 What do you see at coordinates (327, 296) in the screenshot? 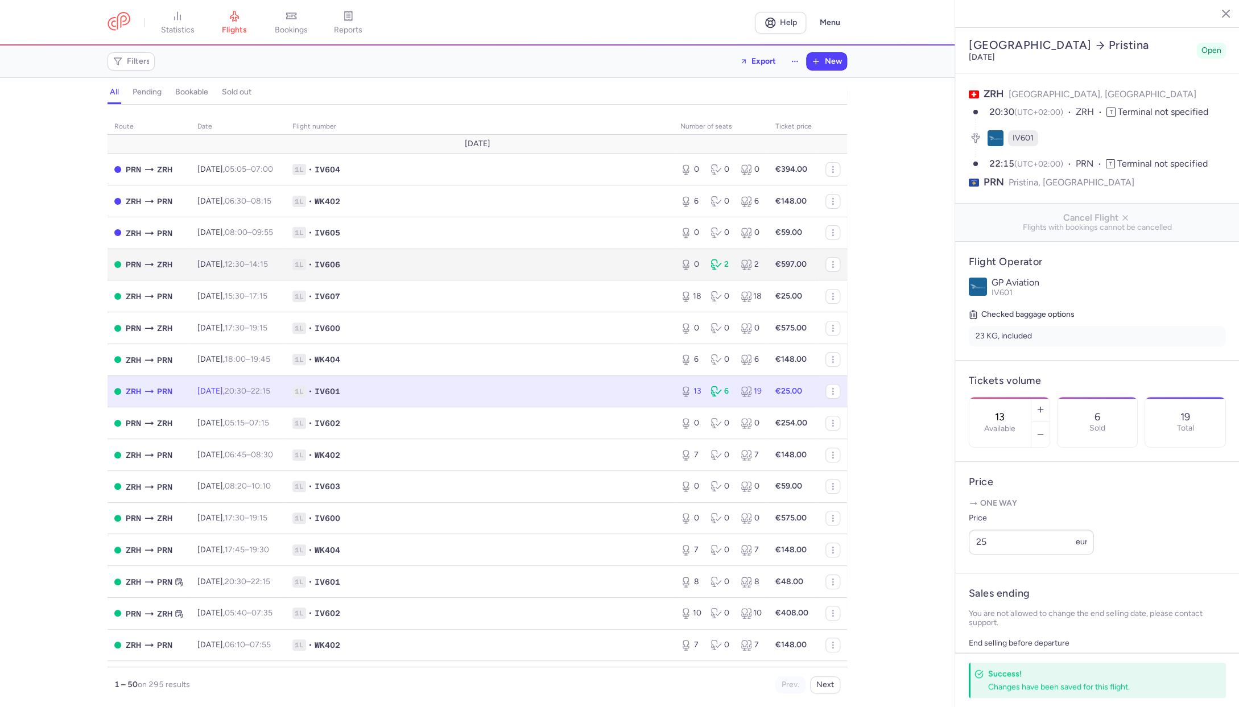
I see `span: IV607` at bounding box center [327, 296].